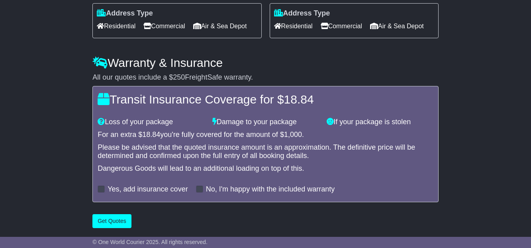 The image size is (531, 248). I want to click on label: No, I'm happy with the included warranty, so click(271, 190).